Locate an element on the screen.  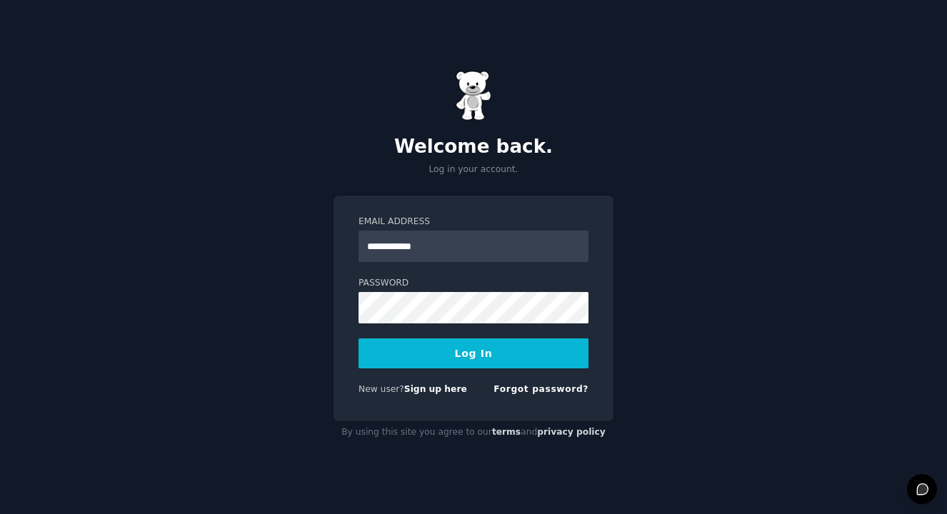
h2: Welcome back. is located at coordinates (474, 147).